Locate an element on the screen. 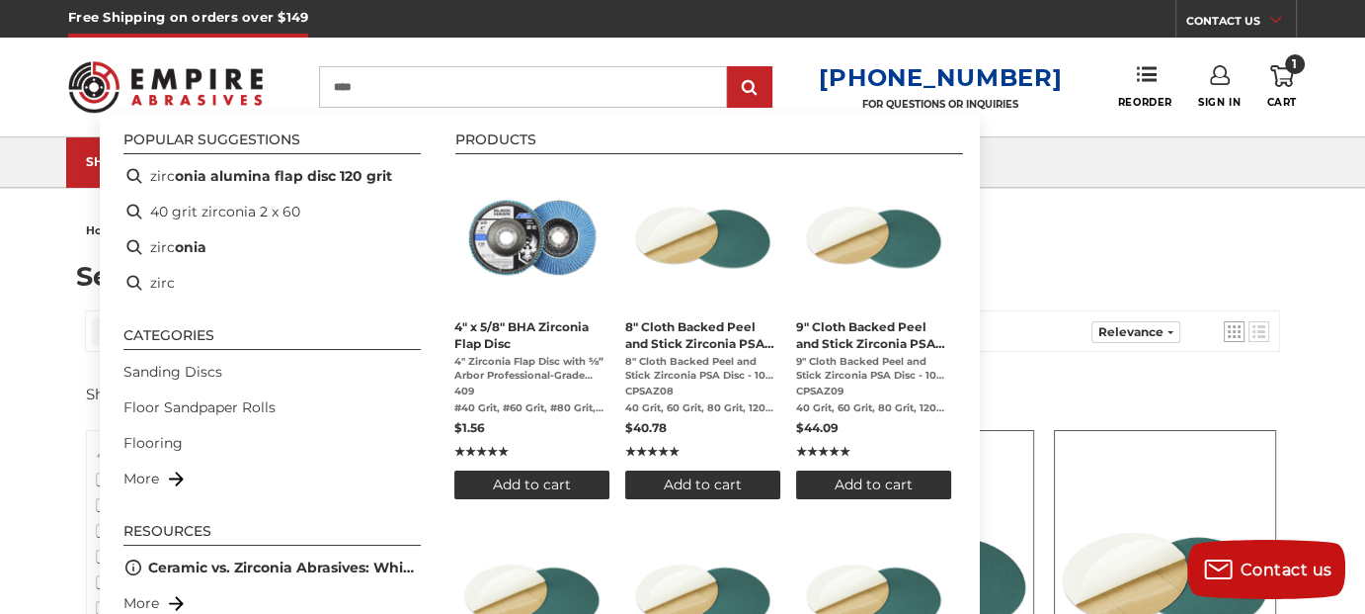  span: #40 Grit, #60 Grit, #80 Grit, #120 Grit is located at coordinates (532, 408).